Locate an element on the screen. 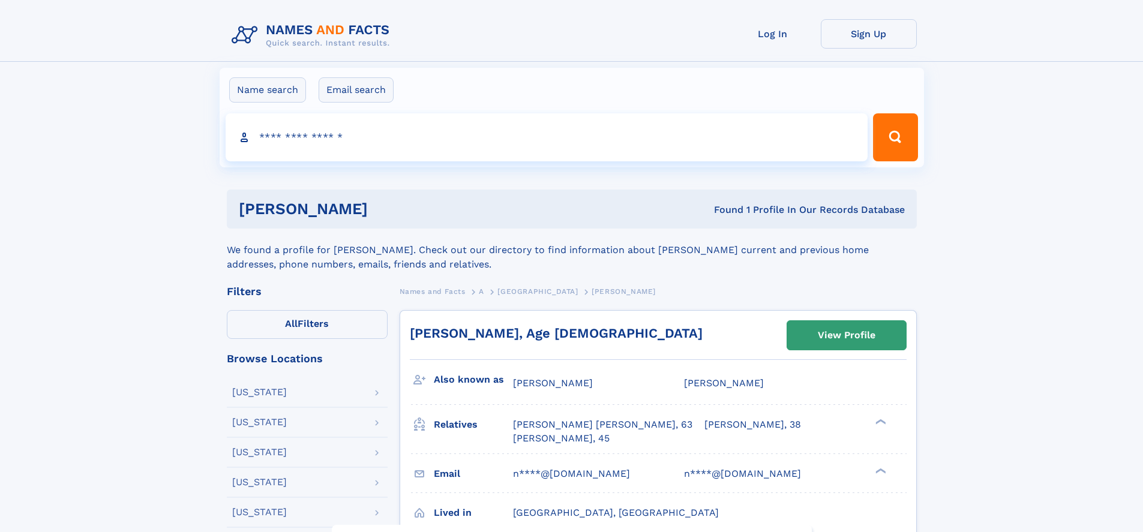 Image resolution: width=1143 pixels, height=532 pixels. label: Name search is located at coordinates (268, 90).